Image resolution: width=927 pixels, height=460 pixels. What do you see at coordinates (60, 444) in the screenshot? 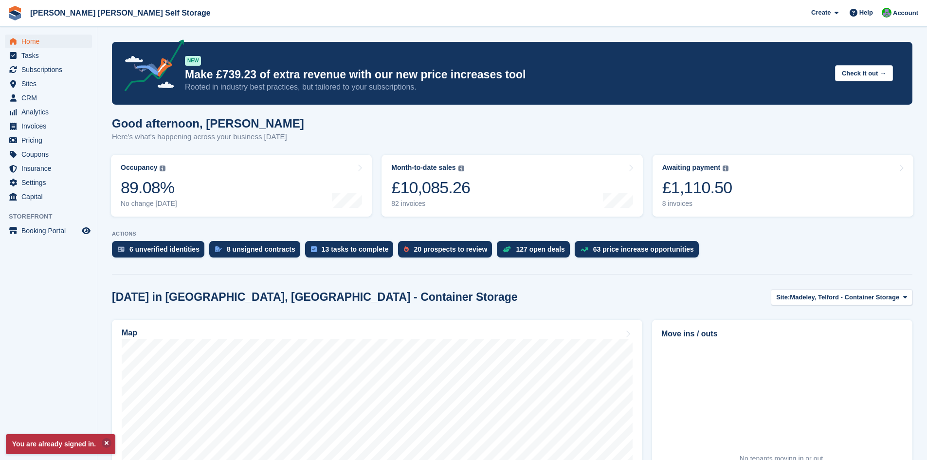
I see `p: You are already signed in.` at bounding box center [60, 444].